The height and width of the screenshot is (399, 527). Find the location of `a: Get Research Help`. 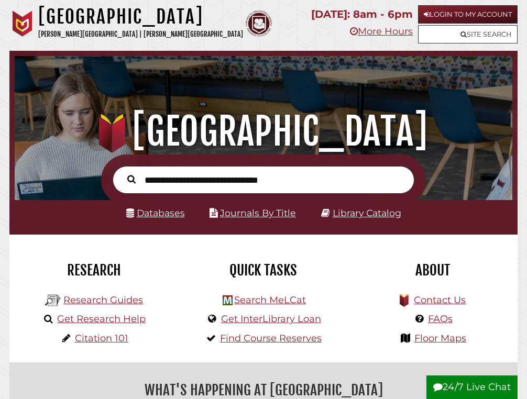

a: Get Research Help is located at coordinates (101, 319).